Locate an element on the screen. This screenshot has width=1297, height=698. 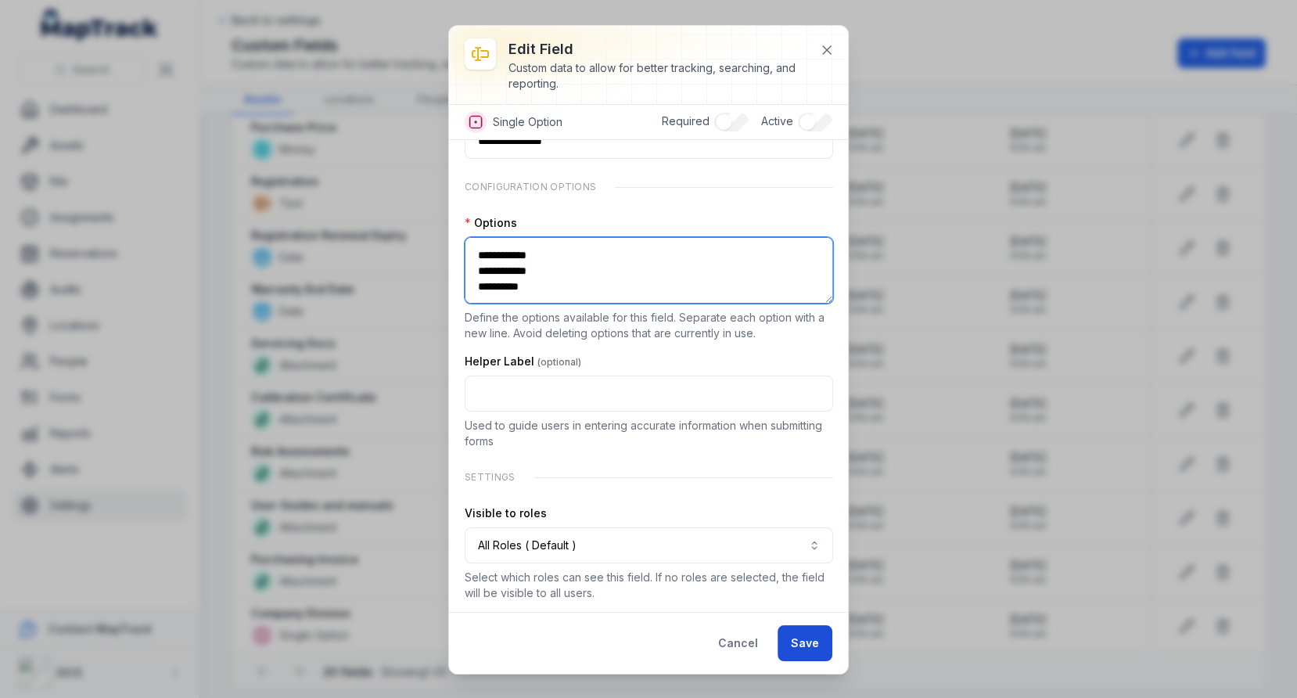
div: Custom data to allow for better tracking, searching, and reporting. is located at coordinates (658, 76).